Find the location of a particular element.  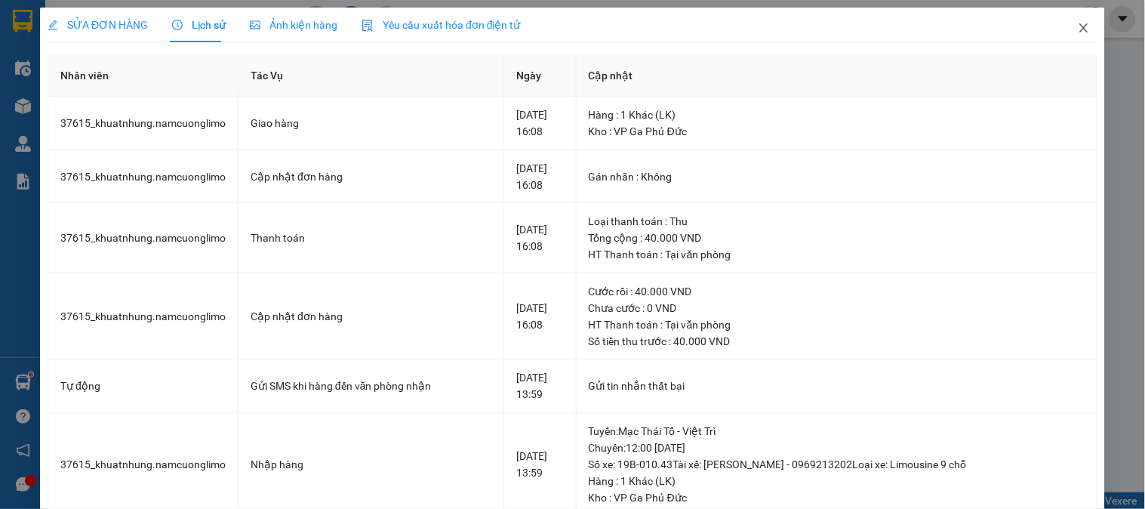

div: Cước rồi : 40.000 VND is located at coordinates (837, 291).